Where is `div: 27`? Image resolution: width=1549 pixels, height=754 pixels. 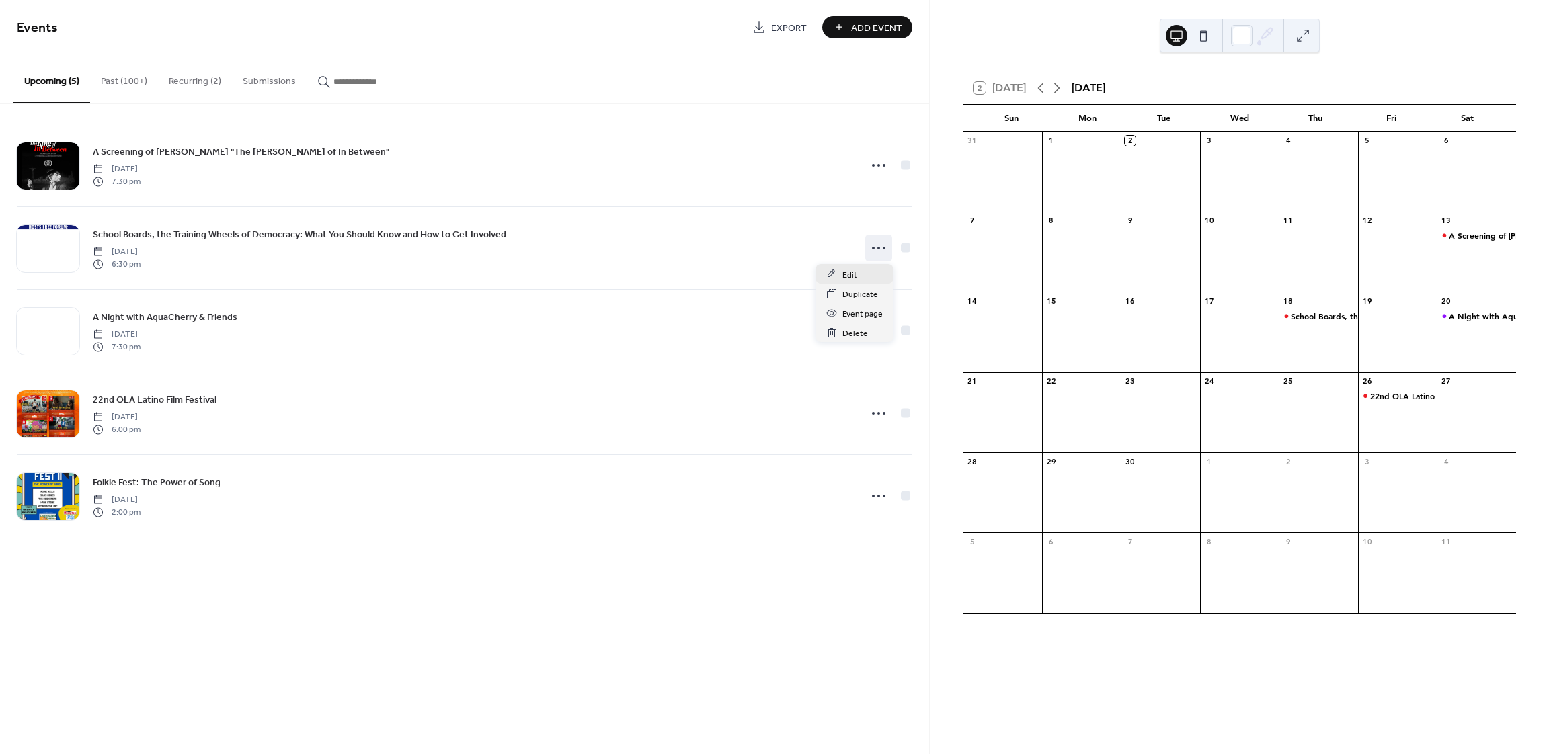
div: 27 is located at coordinates (1445, 381).